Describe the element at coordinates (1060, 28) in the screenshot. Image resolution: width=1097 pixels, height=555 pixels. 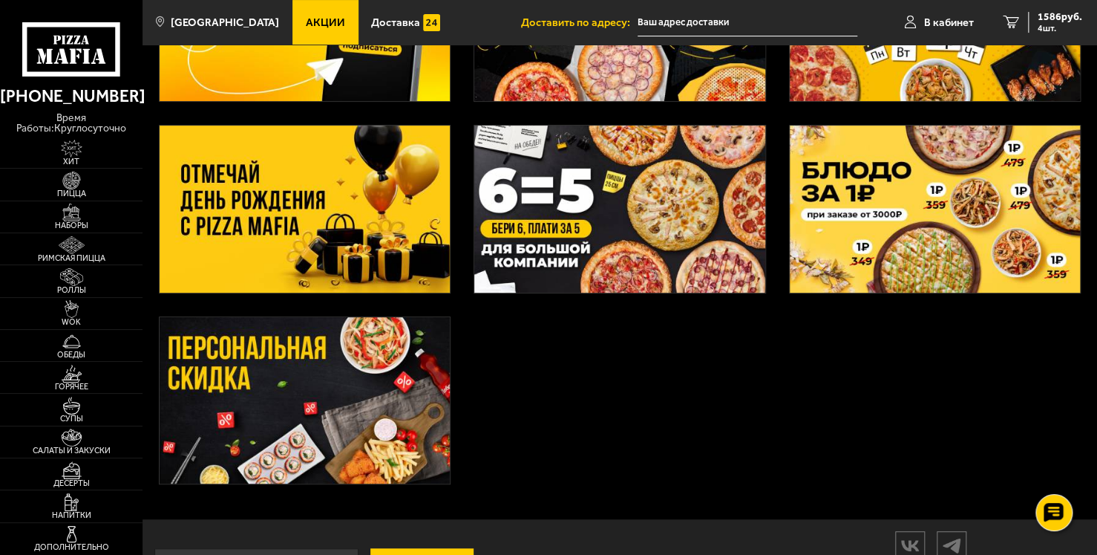
I see `span: 4 шт.` at that location.